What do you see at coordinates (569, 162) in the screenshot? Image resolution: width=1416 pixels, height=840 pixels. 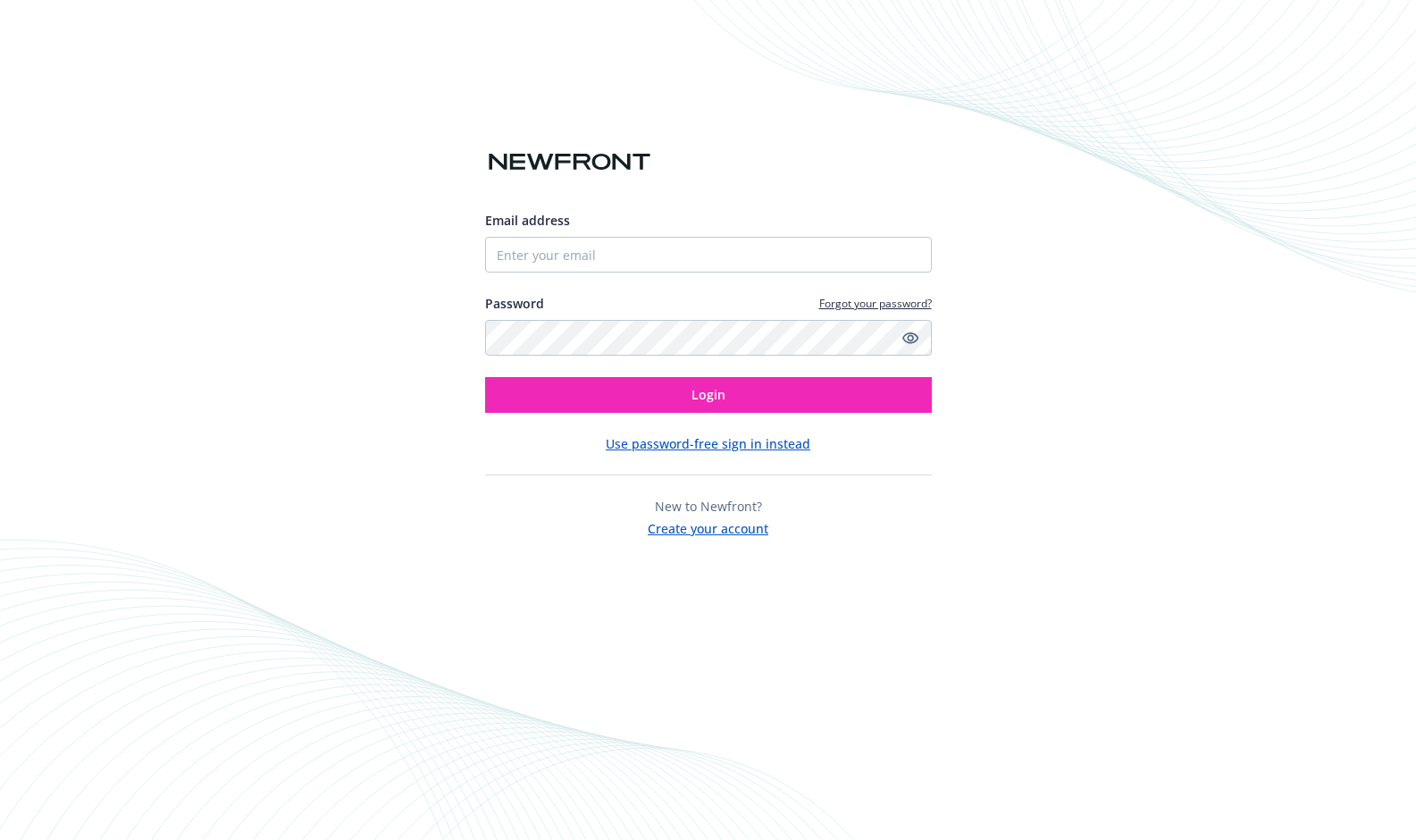 I see `img: Newfront logo` at bounding box center [569, 162].